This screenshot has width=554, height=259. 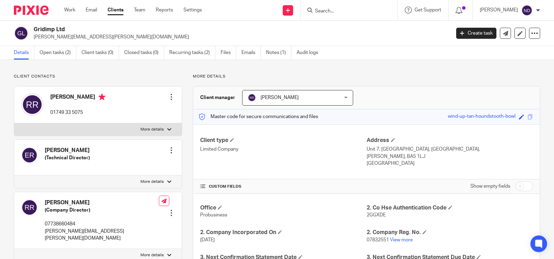 What do you see at coordinates (78, 113) in the screenshot?
I see `p: 01749 33 5075` at bounding box center [78, 113].